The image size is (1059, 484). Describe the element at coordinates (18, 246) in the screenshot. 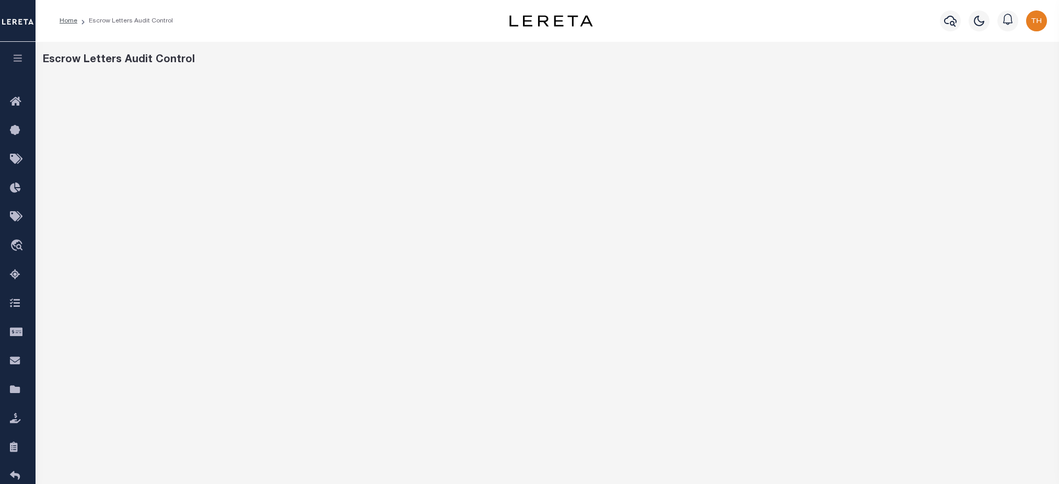

I see `i: travel_explore` at that location.